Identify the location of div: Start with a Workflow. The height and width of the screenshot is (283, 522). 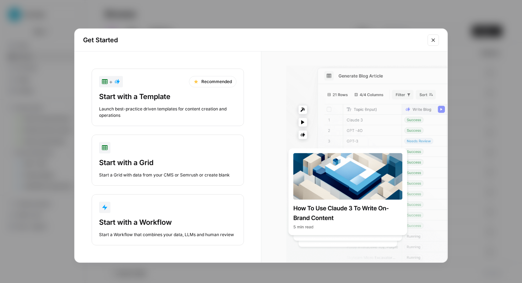
(168, 222).